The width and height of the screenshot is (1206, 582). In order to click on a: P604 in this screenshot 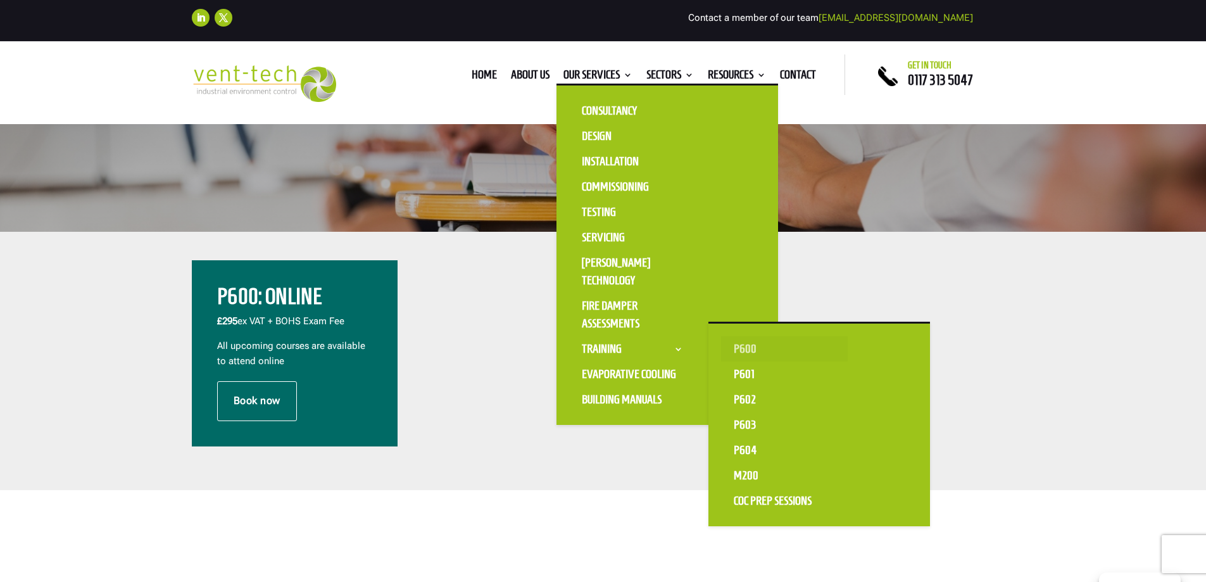, I will do `click(784, 450)`.